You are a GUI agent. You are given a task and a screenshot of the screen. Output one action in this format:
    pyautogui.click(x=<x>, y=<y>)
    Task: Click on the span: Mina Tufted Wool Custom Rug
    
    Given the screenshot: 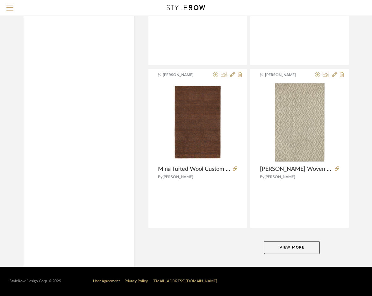 What is the action you would take?
    pyautogui.click(x=194, y=169)
    